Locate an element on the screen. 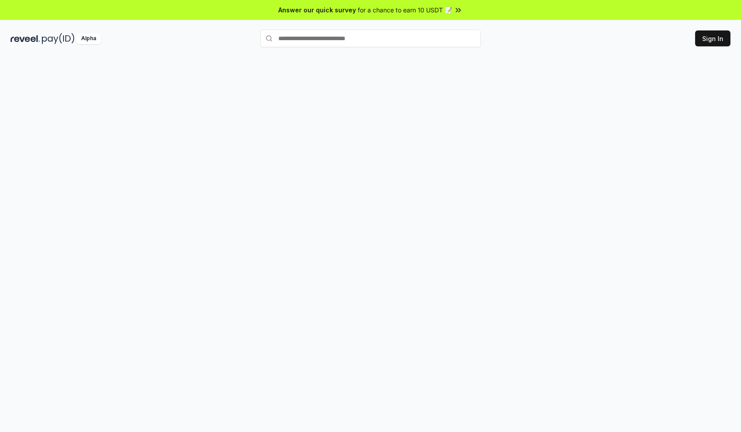 Image resolution: width=741 pixels, height=432 pixels. img: pay_id is located at coordinates (58, 38).